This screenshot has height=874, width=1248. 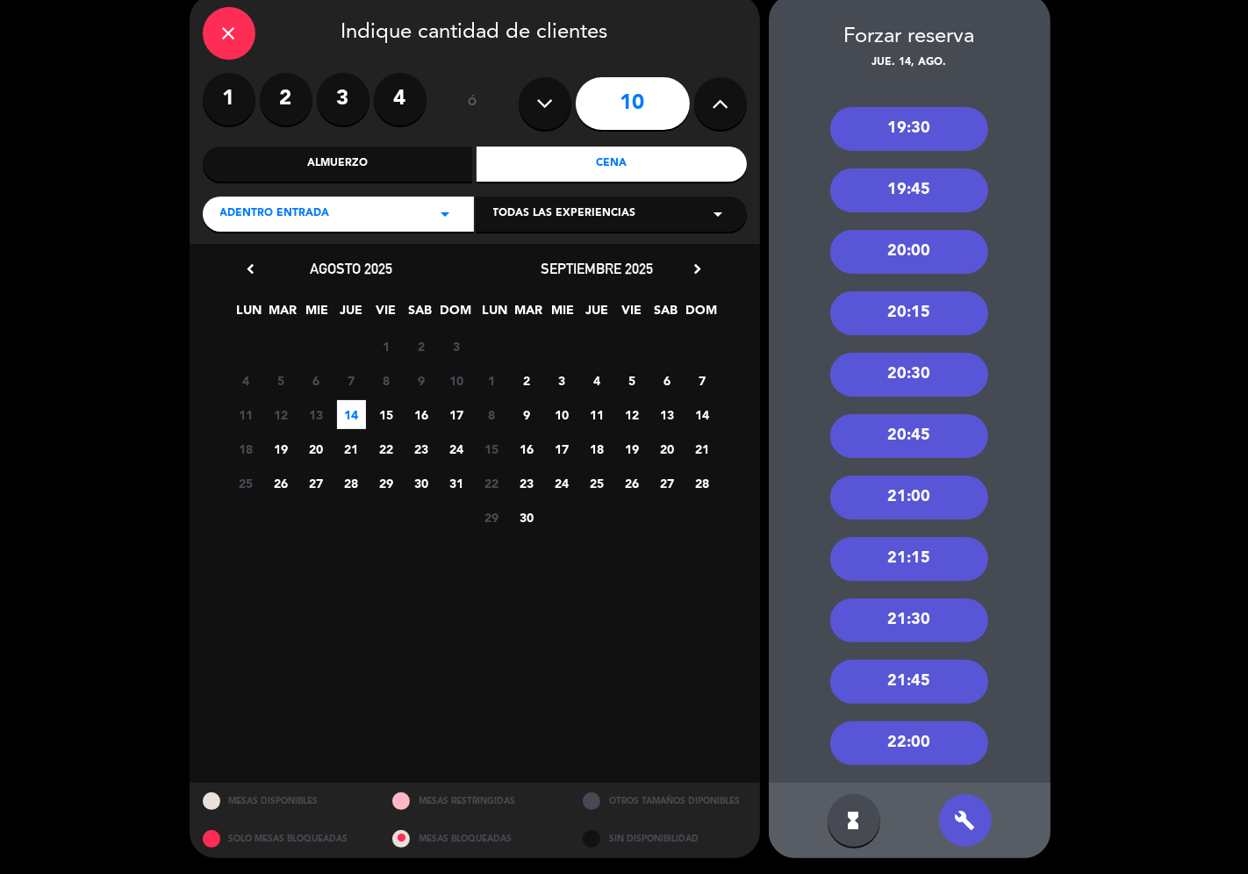 I want to click on i: hourglass_full, so click(x=854, y=821).